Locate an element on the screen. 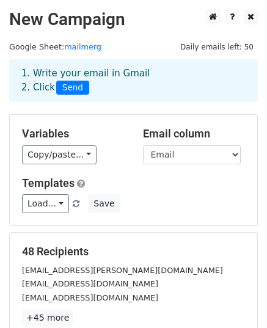  div: 1. Write your email in Gmail 2. Click is located at coordinates (133, 81).